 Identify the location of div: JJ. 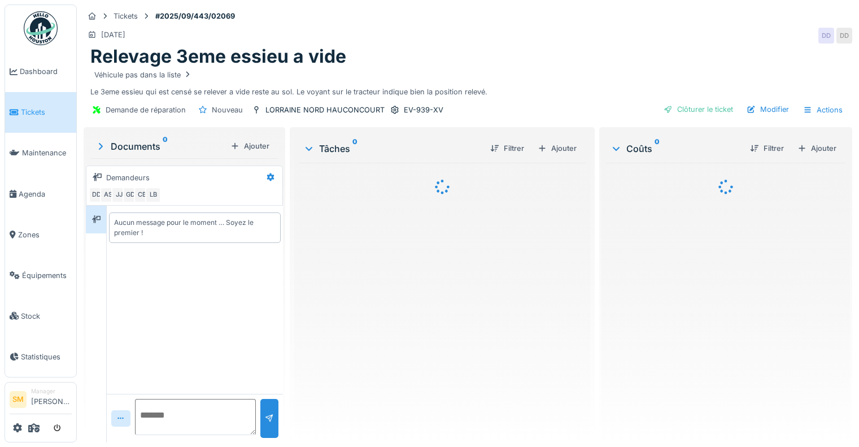
(119, 195).